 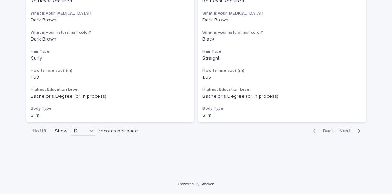 I want to click on button: Next, so click(x=351, y=131).